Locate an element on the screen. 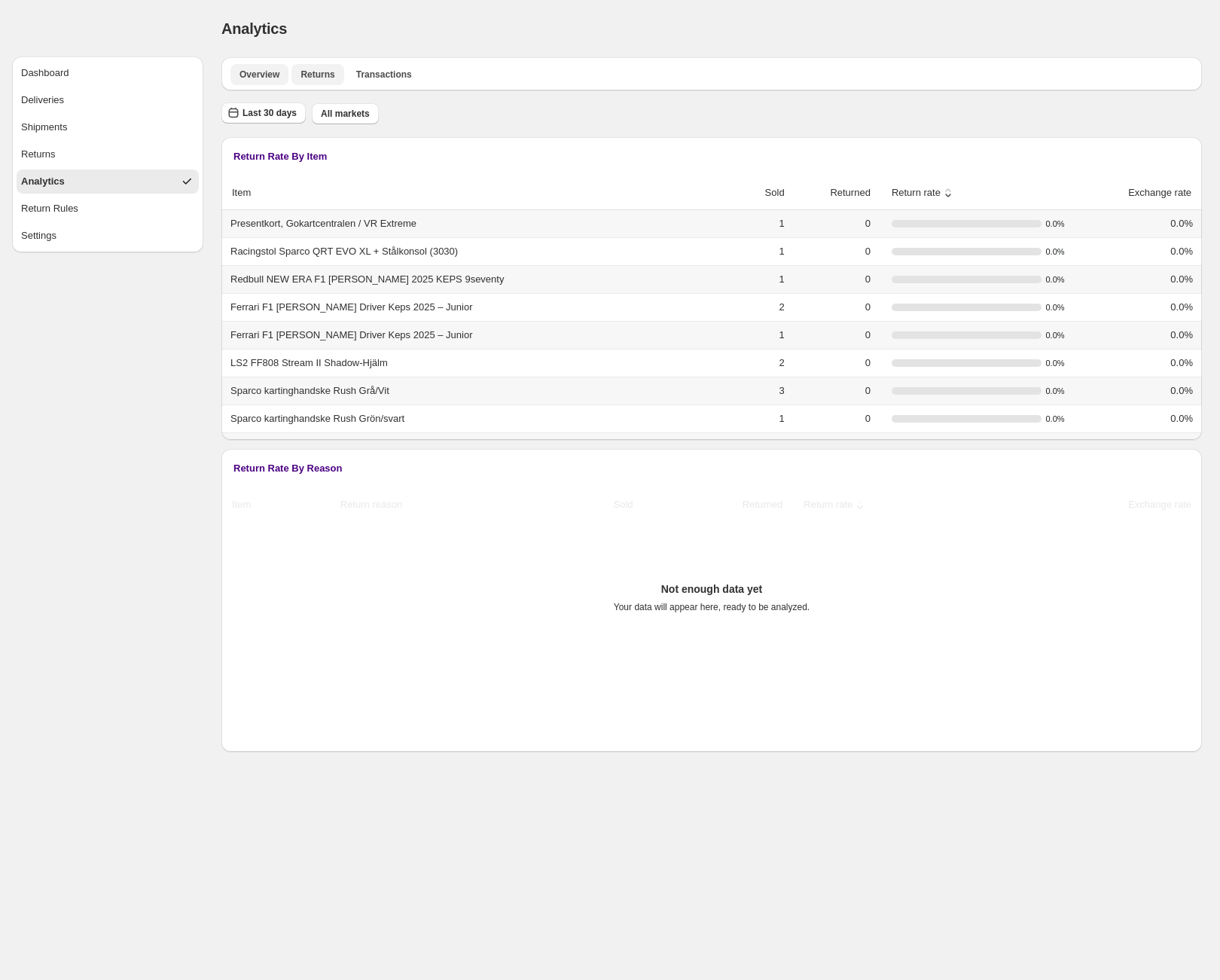 The width and height of the screenshot is (1220, 980). span: Racingstol Sparco QRT EVO XL + Stålkonsol (3030) is located at coordinates (344, 251).